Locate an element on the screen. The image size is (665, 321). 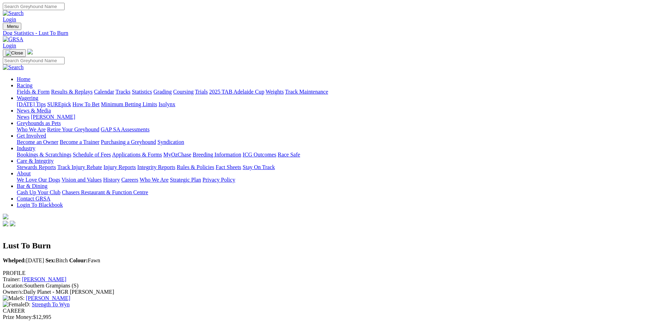
a: Applications & Forms is located at coordinates (137, 154).